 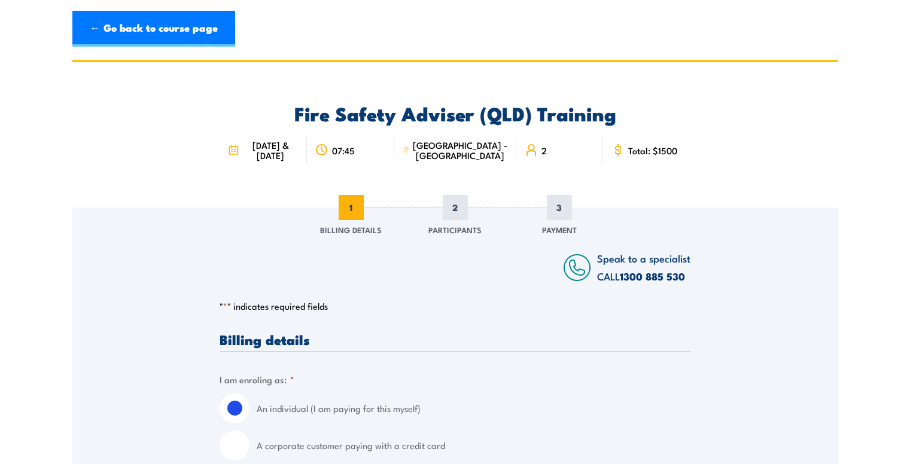 What do you see at coordinates (351, 208) in the screenshot?
I see `span: 1` at bounding box center [351, 208].